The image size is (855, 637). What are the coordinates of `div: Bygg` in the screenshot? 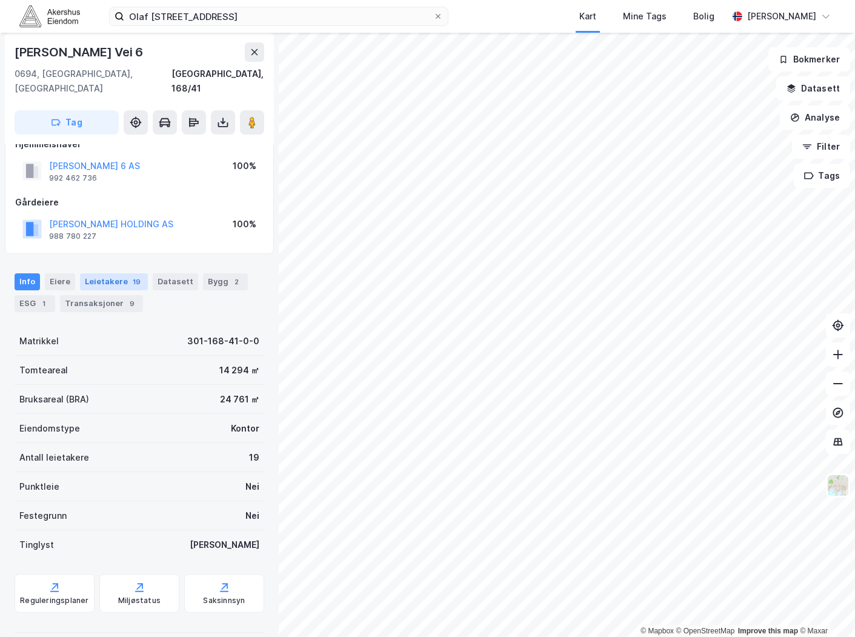 It's located at (225, 282).